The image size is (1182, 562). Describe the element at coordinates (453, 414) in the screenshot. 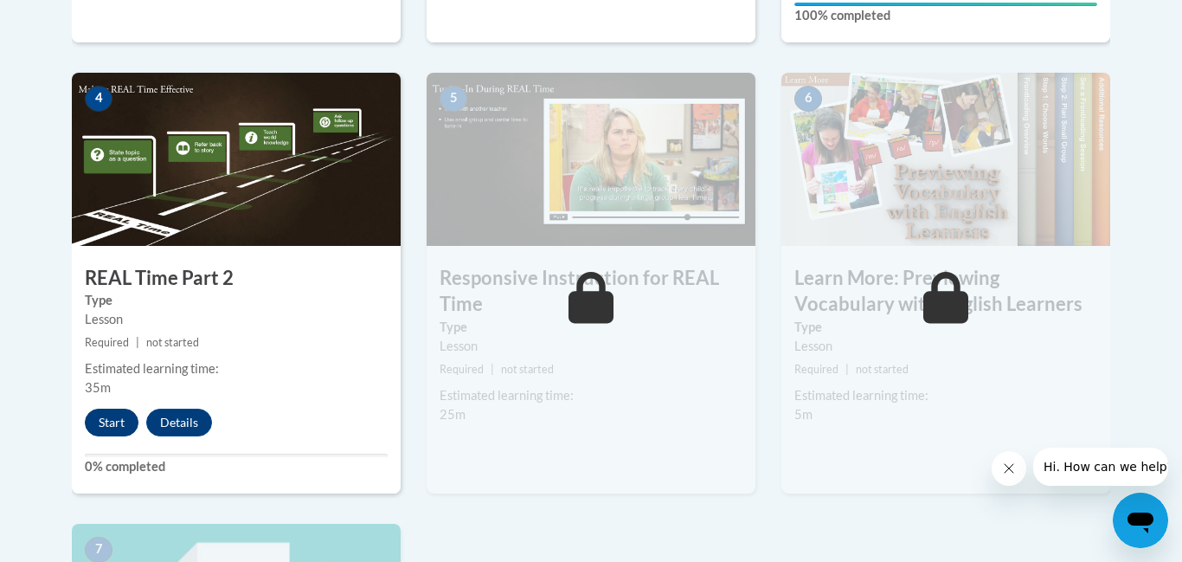

I see `span: 25m` at that location.